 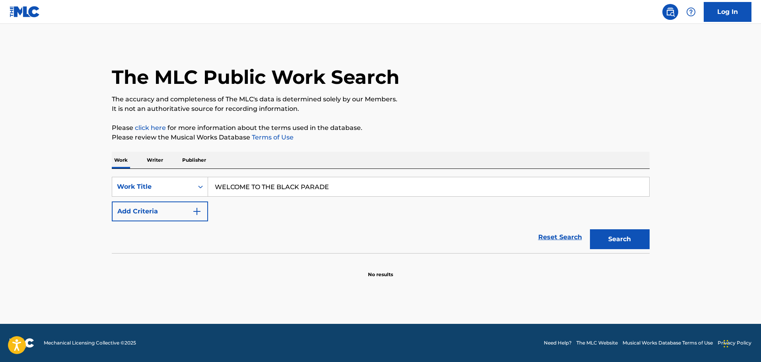 What do you see at coordinates (726, 344) in the screenshot?
I see `div: ドラッグ` at bounding box center [726, 344].